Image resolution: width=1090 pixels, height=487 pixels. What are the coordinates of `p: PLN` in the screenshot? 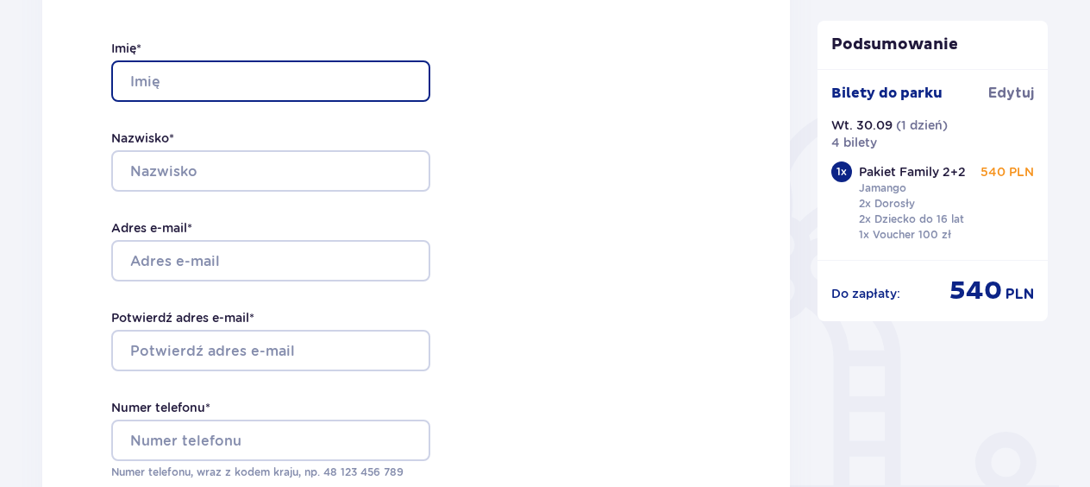 It's located at (1020, 294).